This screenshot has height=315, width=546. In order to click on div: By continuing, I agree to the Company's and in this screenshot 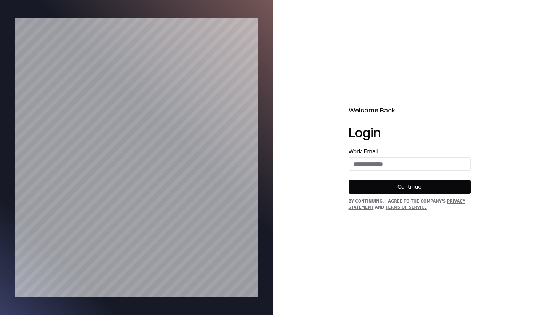, I will do `click(409, 205)`.